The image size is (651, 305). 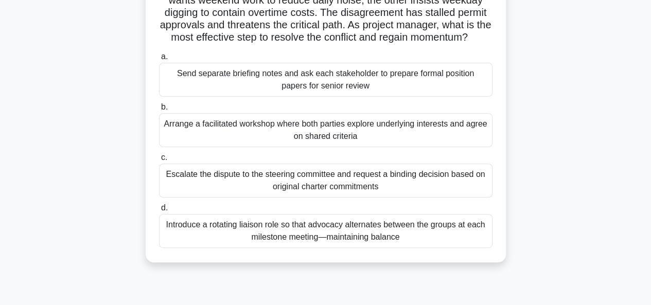 I want to click on div: Escalate the dispute to the steering committee and request a binding decision based on original c..., so click(x=326, y=180).